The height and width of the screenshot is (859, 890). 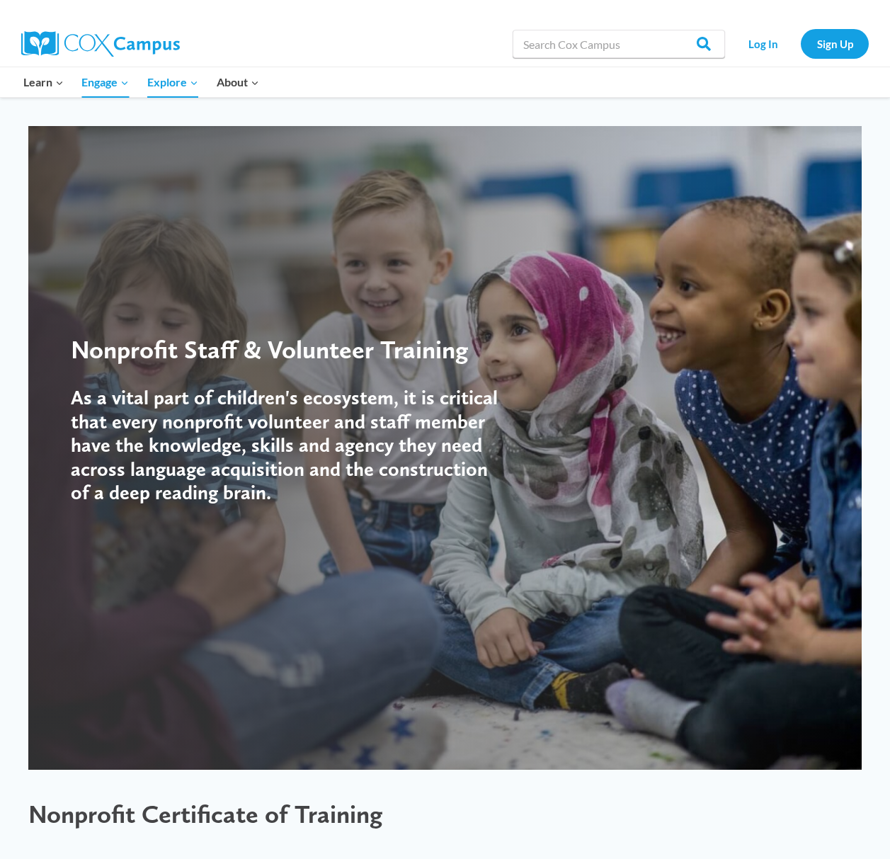 I want to click on a: Log In, so click(x=763, y=43).